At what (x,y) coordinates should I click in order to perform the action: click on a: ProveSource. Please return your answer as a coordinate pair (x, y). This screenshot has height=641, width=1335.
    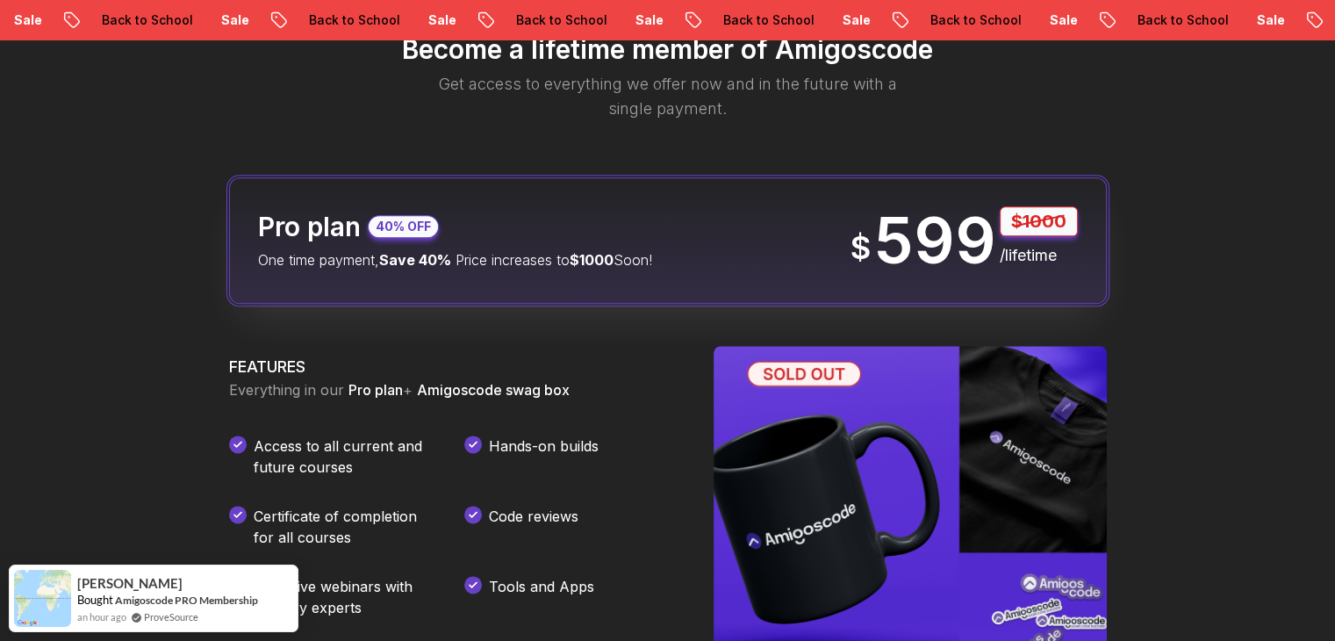
    Looking at the image, I should click on (171, 616).